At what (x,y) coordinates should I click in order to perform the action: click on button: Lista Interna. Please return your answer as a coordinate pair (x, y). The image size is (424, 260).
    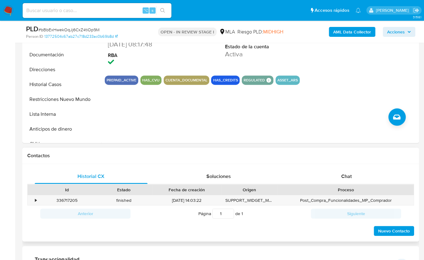
    Looking at the image, I should click on (63, 114).